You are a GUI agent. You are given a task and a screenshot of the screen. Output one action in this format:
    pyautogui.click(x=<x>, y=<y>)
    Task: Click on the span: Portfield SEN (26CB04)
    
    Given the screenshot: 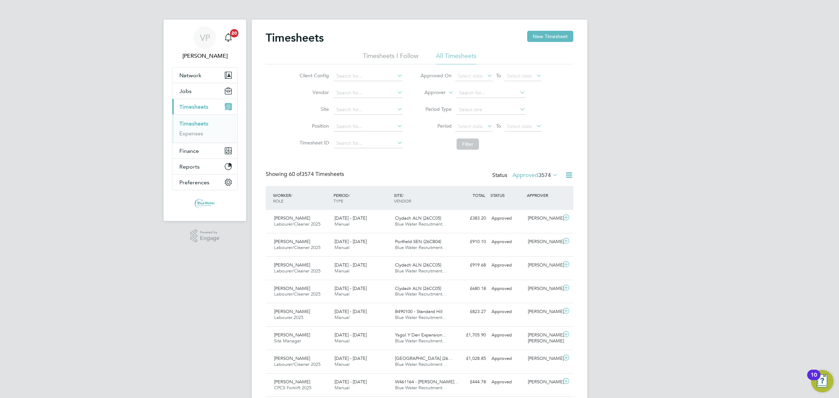 What is the action you would take?
    pyautogui.click(x=418, y=241)
    